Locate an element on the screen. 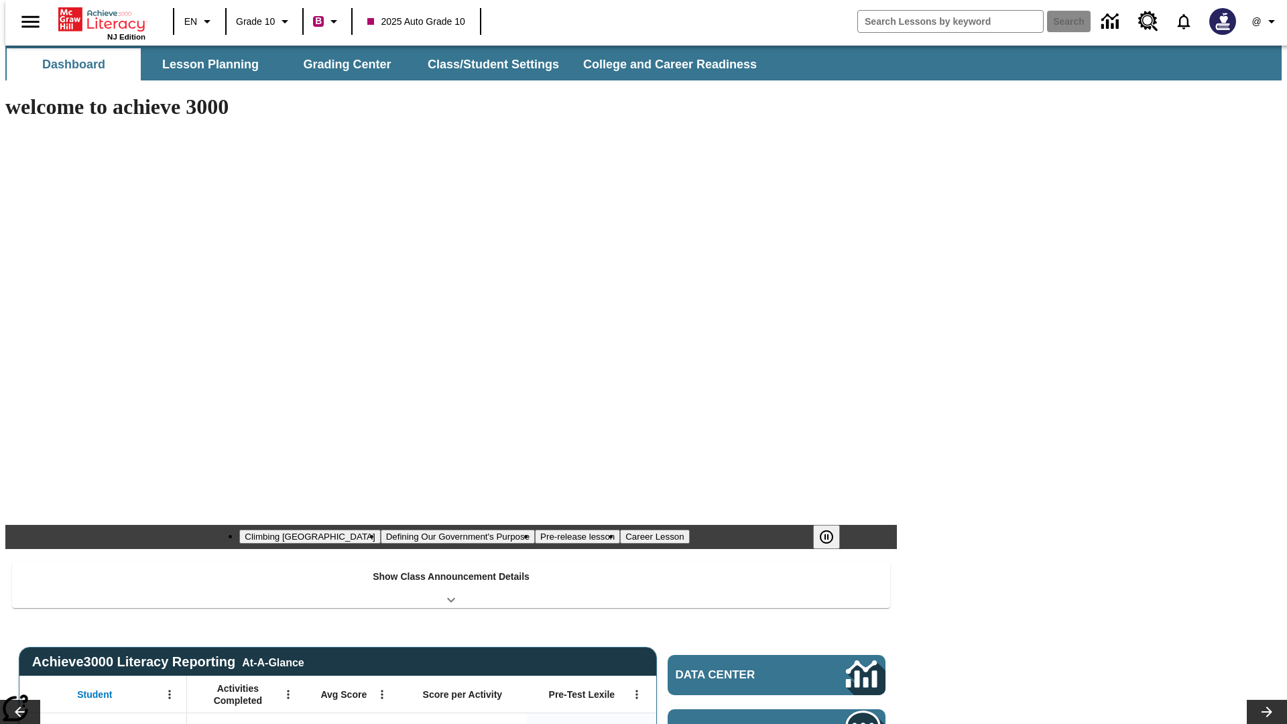  div: At-A-Glance is located at coordinates (273, 661).